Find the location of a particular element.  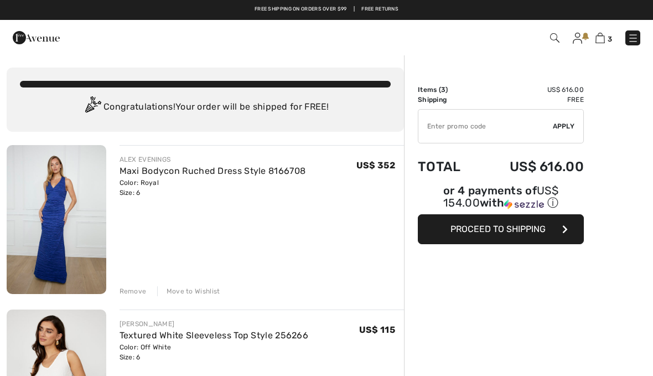

div: ALEX EVENINGS is located at coordinates (212, 159).